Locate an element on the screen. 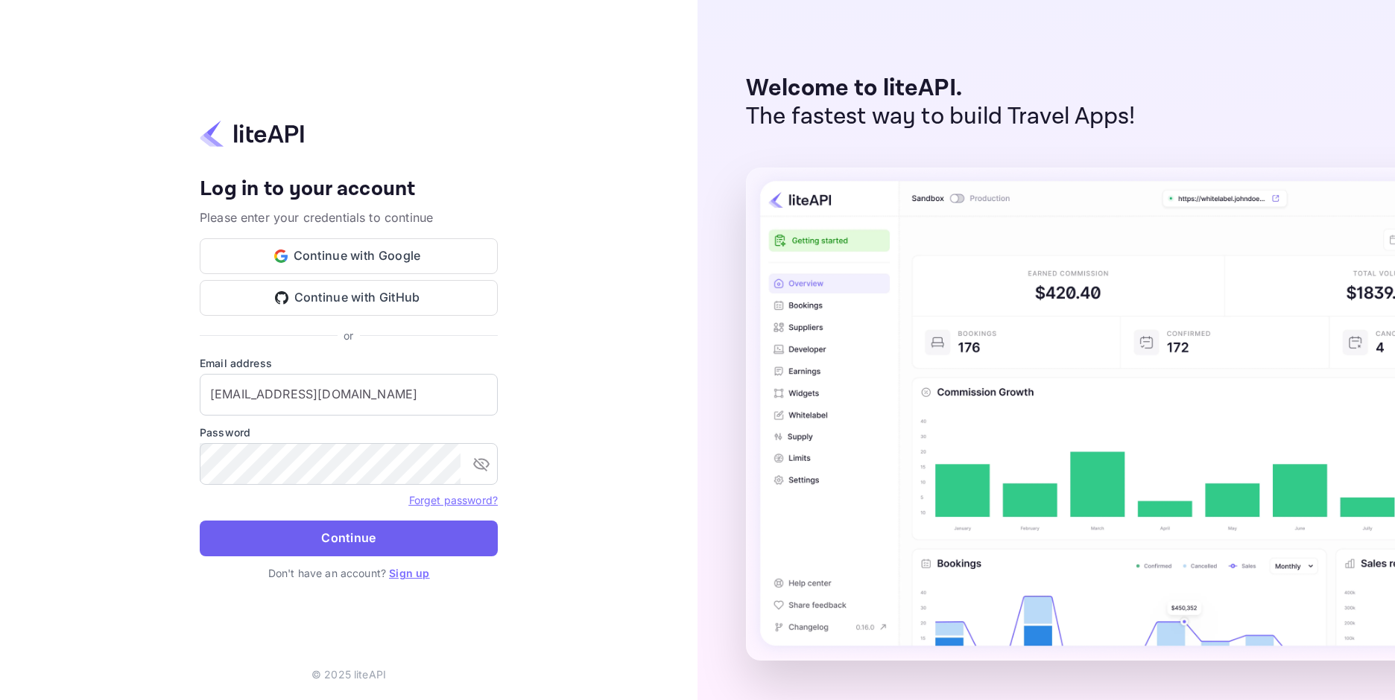  a: Forget password? is located at coordinates (453, 500).